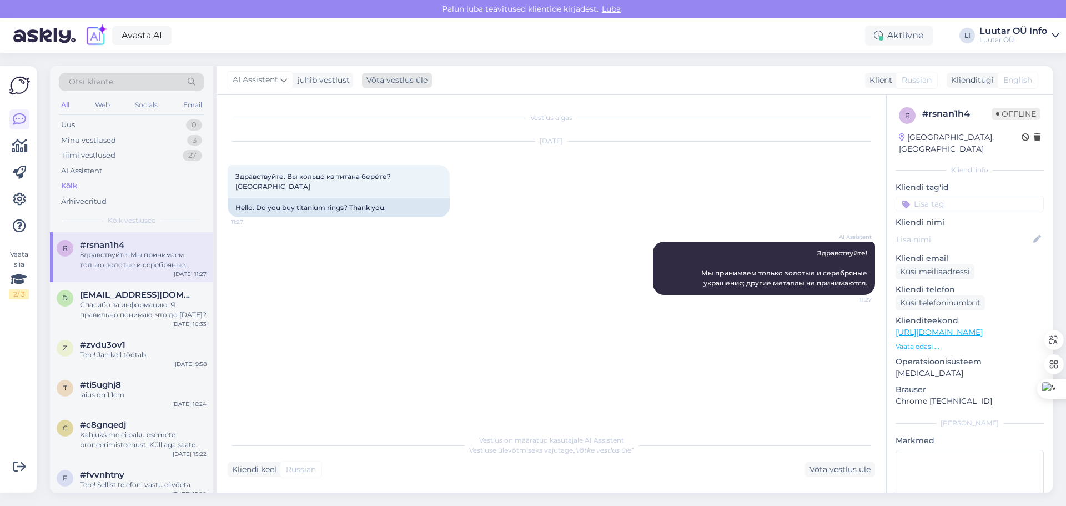 This screenshot has height=506, width=1066. What do you see at coordinates (91, 82) in the screenshot?
I see `span: Otsi kliente` at bounding box center [91, 82].